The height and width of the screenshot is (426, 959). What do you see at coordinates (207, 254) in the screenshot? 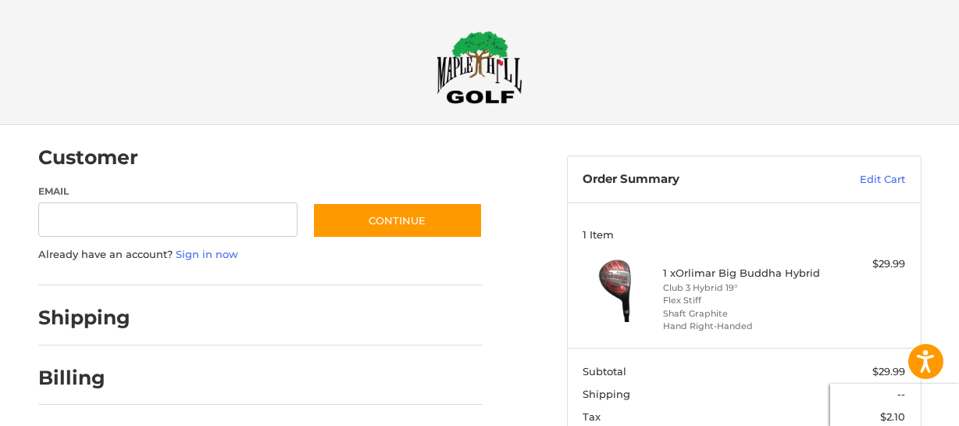
I see `a: Sign in now` at bounding box center [207, 254].